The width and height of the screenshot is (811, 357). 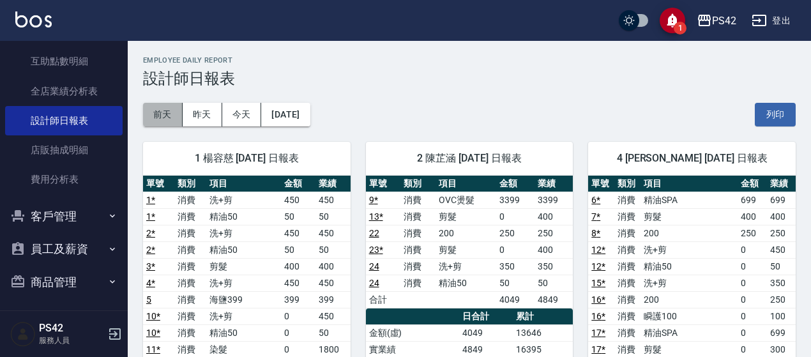 I want to click on td: 699, so click(x=781, y=333).